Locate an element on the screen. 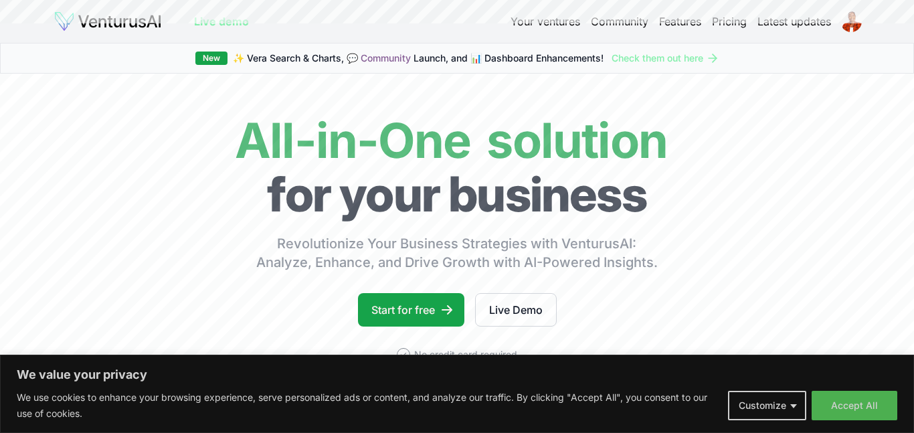 The image size is (914, 433). a: Check them out here is located at coordinates (665, 58).